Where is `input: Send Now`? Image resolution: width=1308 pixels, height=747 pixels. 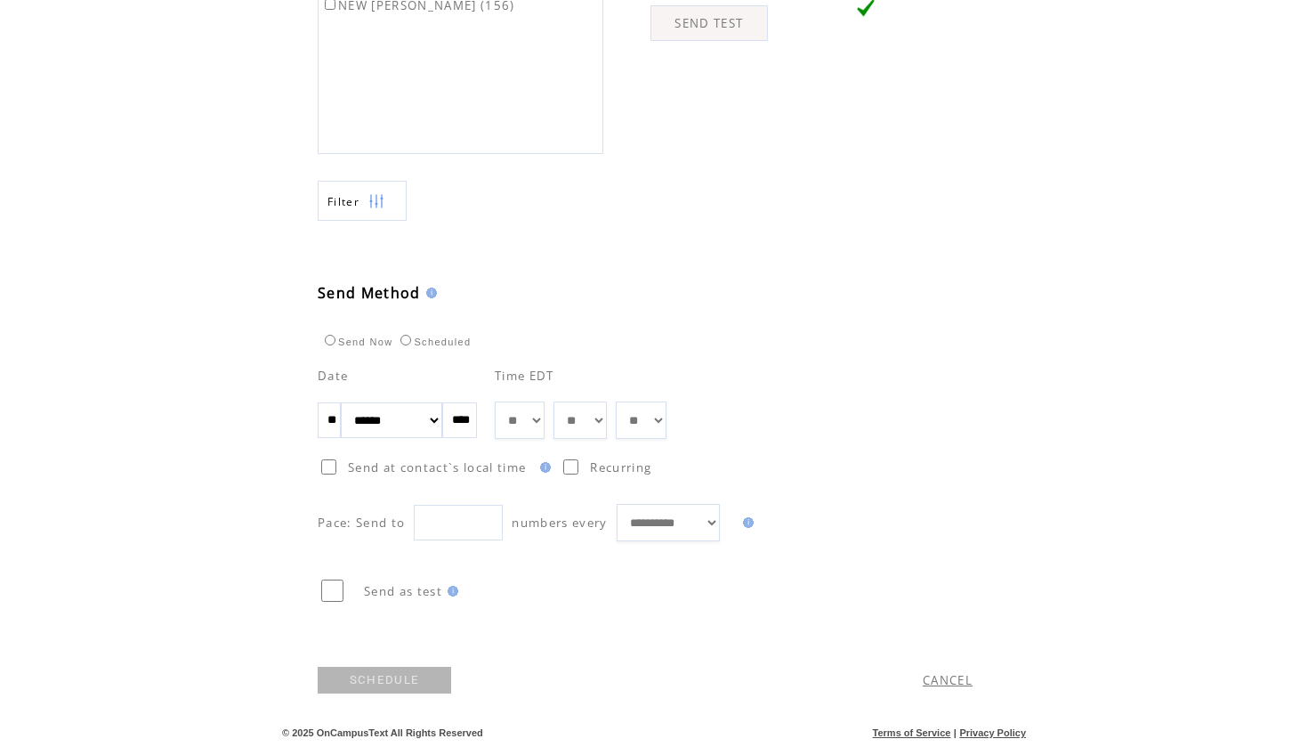 input: Send Now is located at coordinates (330, 340).